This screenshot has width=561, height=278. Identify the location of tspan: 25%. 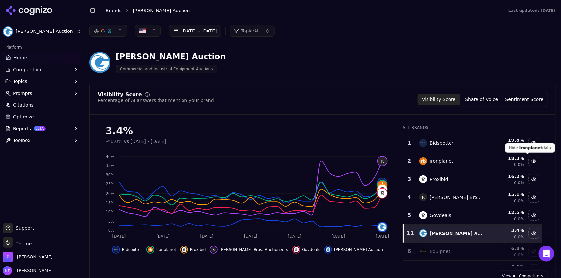
(110, 185).